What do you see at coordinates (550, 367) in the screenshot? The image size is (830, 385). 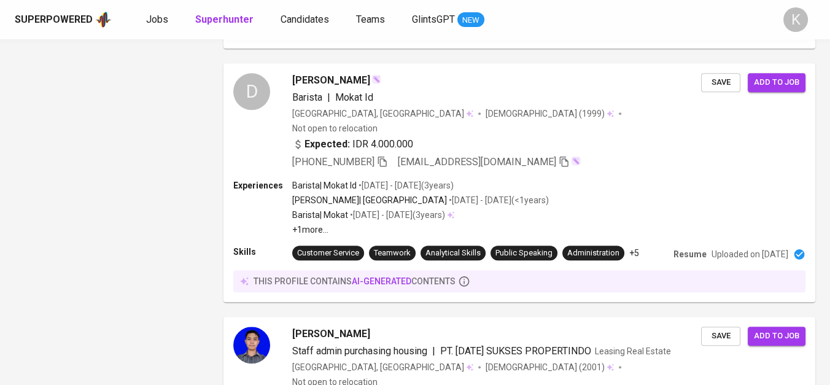 I see `div: (2001)` at bounding box center [550, 367].